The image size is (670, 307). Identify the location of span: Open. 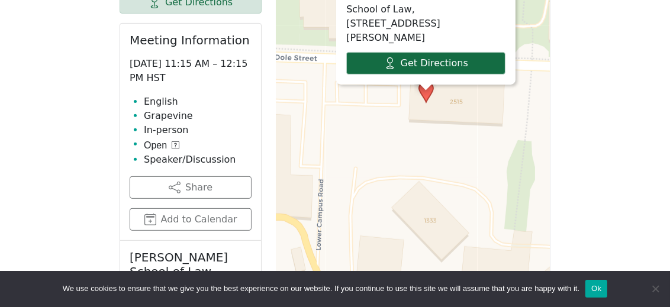
(155, 146).